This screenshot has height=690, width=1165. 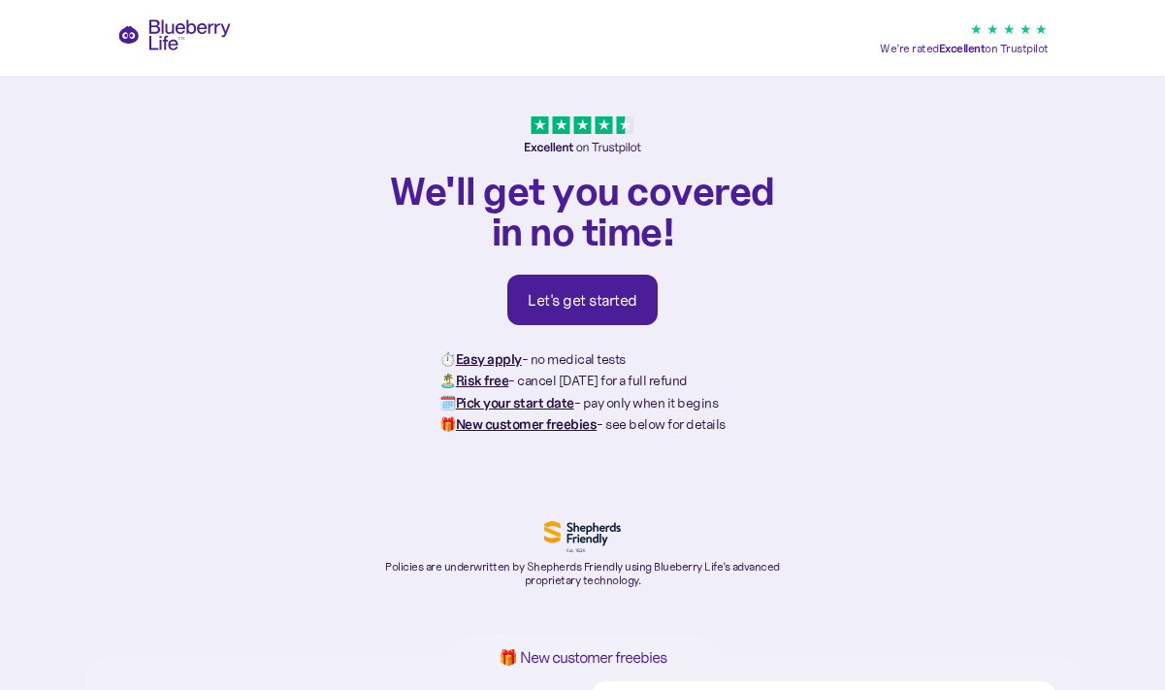 I want to click on div: Let's get started, so click(x=582, y=300).